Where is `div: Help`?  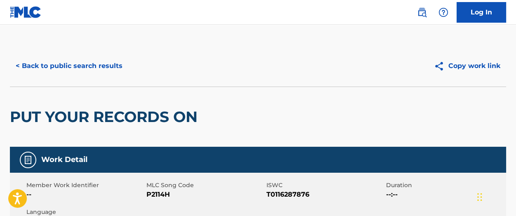
div: Help is located at coordinates (443, 12).